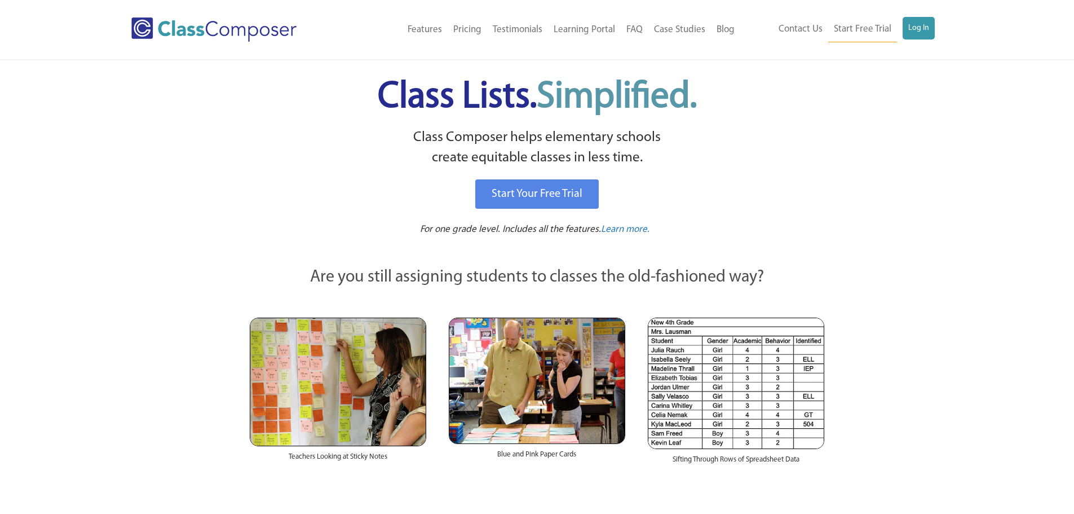 The height and width of the screenshot is (514, 1074). I want to click on p: Are you still assigning students to classes the old-fashioned way?, so click(537, 277).